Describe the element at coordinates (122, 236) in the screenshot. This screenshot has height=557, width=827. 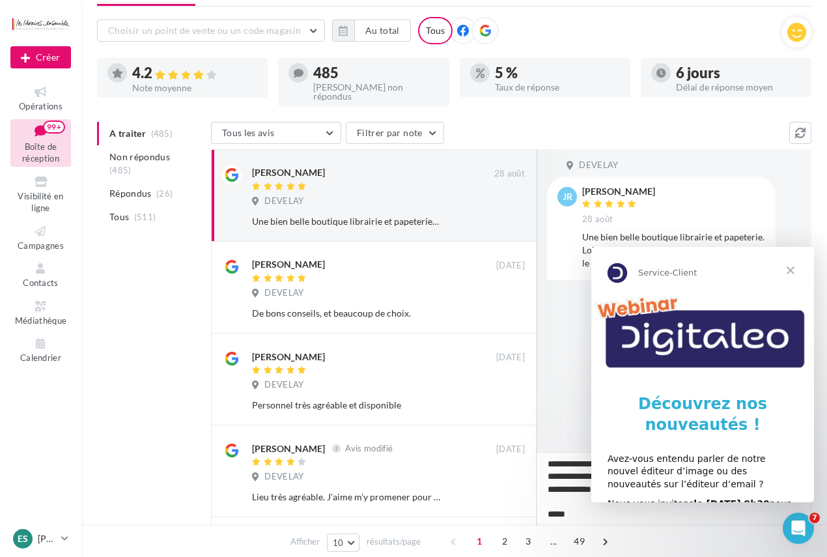
I see `div: Notre bot et notre équipe peuvent vous aider` at that location.